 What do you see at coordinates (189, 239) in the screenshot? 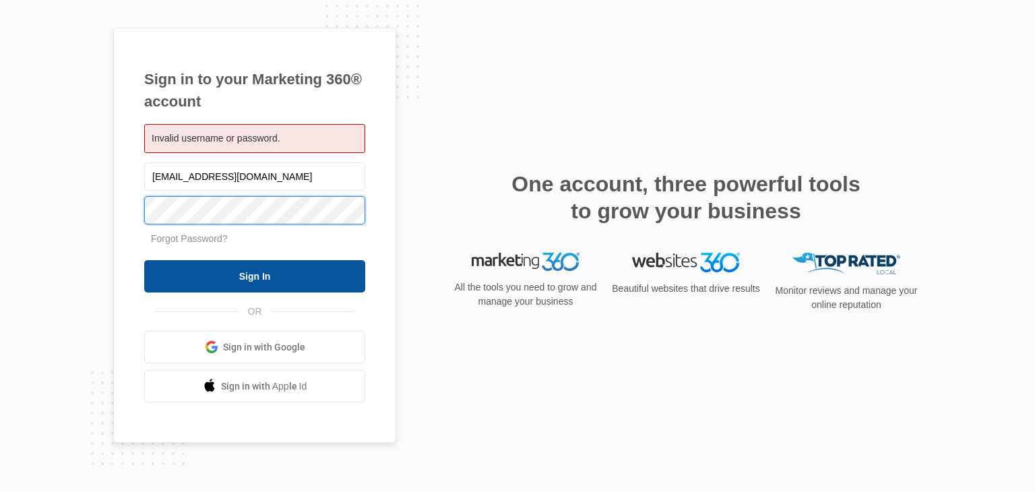
I see `a: Forgot Password?` at bounding box center [189, 239].